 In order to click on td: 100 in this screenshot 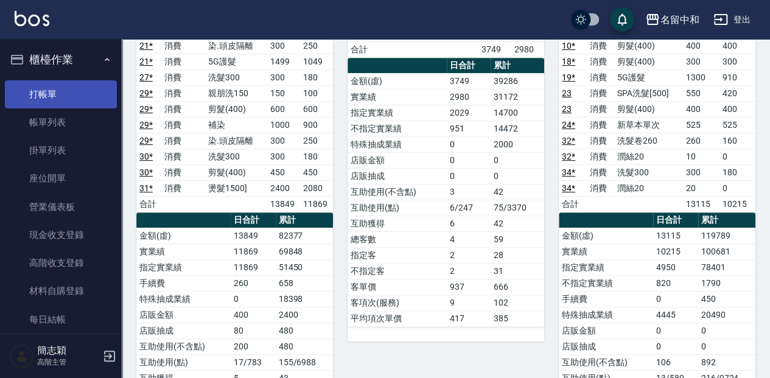, I will do `click(317, 93)`.